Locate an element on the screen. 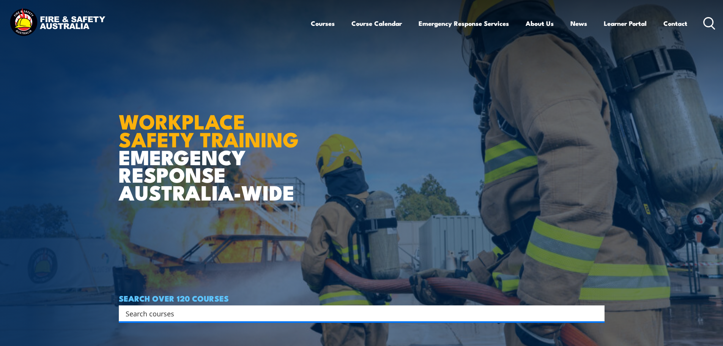 The image size is (723, 346). a: Courses is located at coordinates (323, 23).